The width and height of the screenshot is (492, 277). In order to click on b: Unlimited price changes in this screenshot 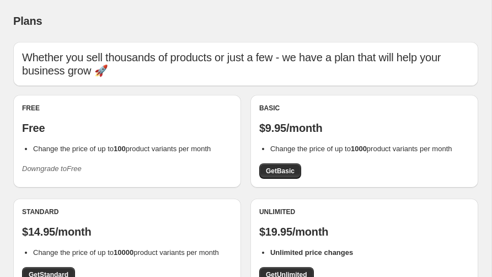, I will do `click(311, 252)`.